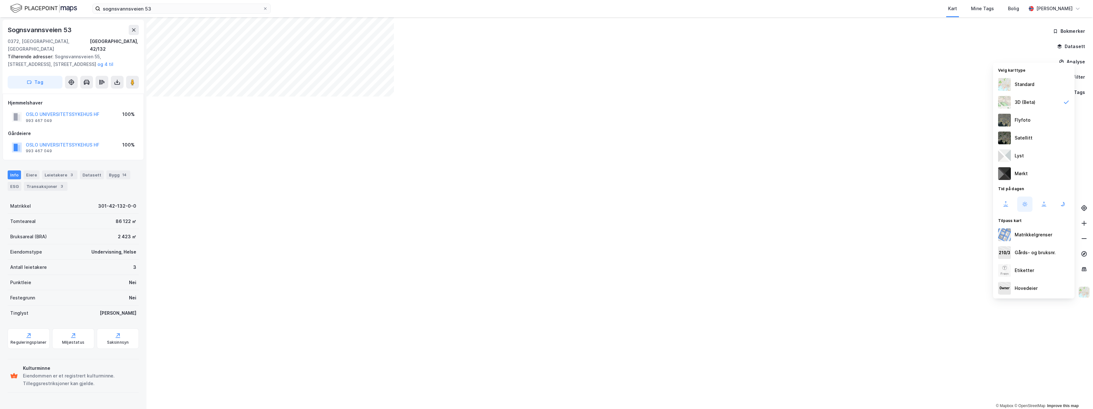  I want to click on button: Filter, so click(1075, 77).